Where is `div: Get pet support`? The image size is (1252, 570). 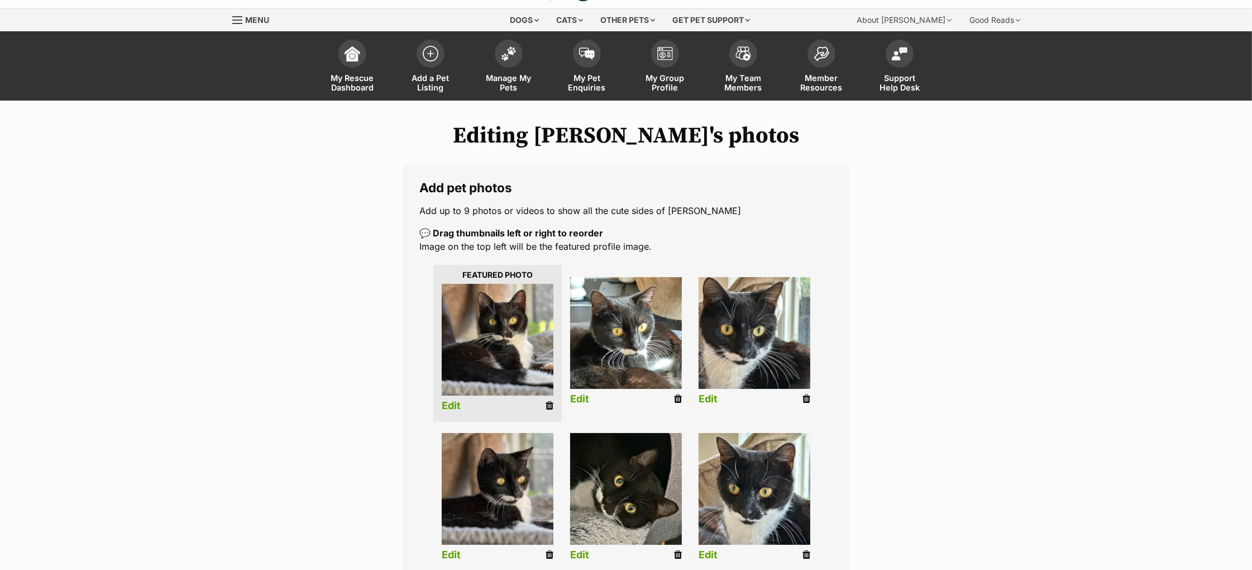 div: Get pet support is located at coordinates (712, 20).